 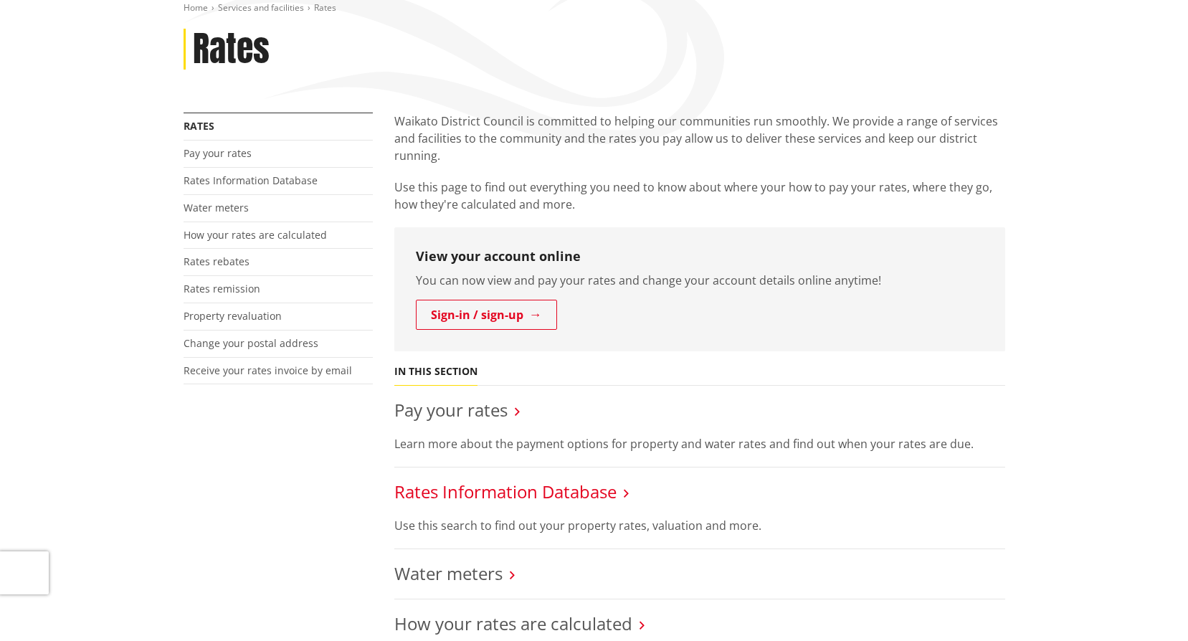 I want to click on a: Receive your rates invoice by email, so click(x=267, y=370).